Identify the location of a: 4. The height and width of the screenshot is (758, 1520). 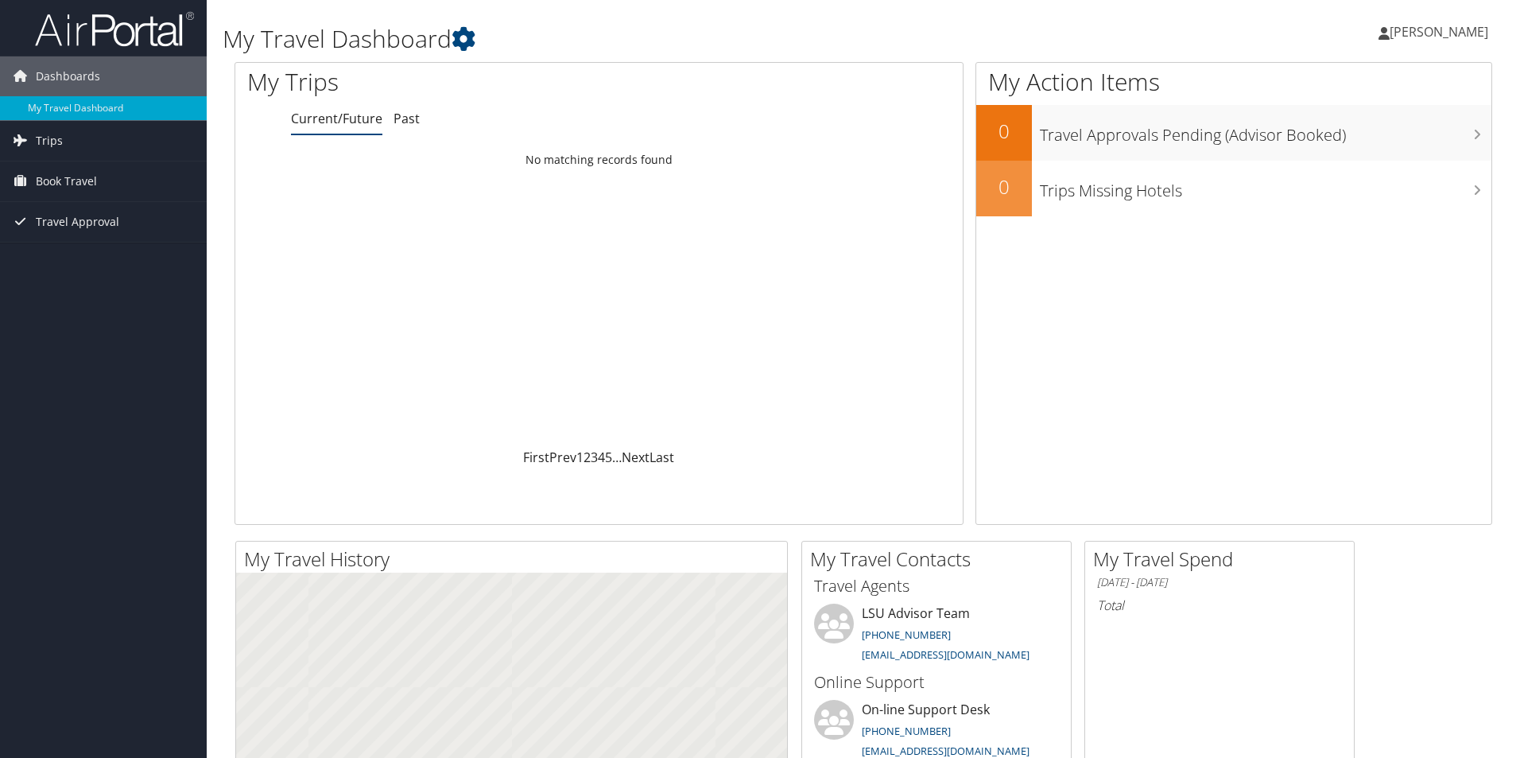
(601, 457).